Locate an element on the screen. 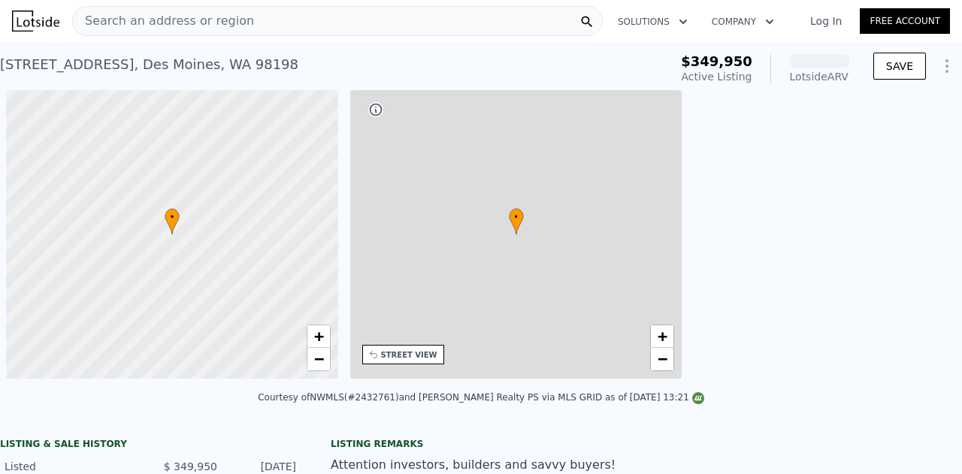 The height and width of the screenshot is (474, 962). div: Listing remarks is located at coordinates (481, 444).